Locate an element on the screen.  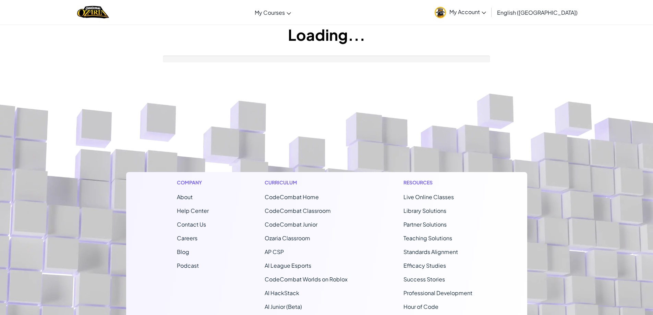
h1: Resources is located at coordinates (440, 182).